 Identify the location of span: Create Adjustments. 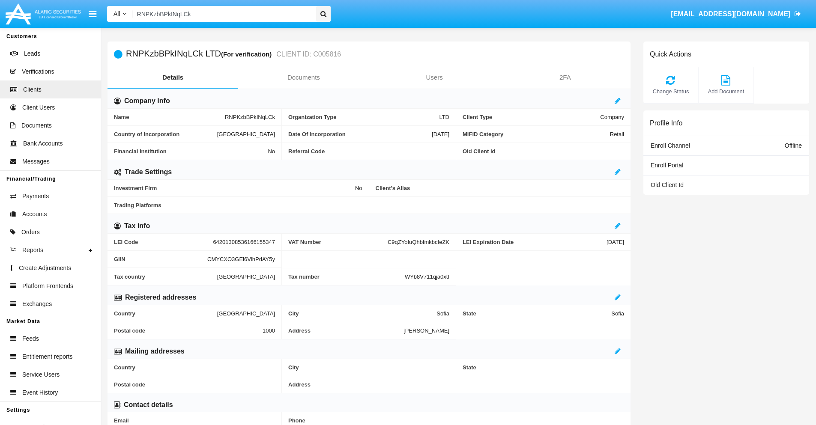
(45, 268).